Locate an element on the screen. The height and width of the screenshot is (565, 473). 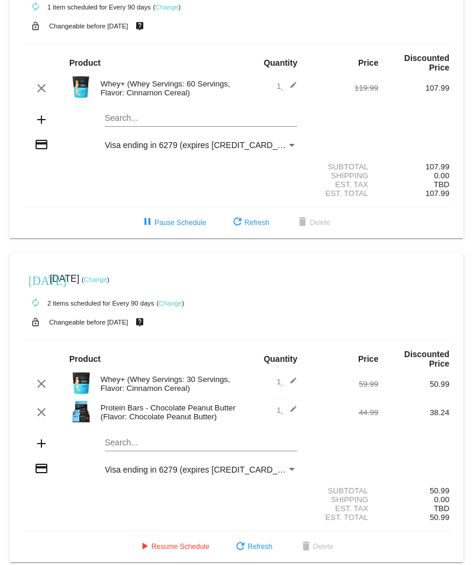
mat-icon: play_arrow is located at coordinates (145, 547).